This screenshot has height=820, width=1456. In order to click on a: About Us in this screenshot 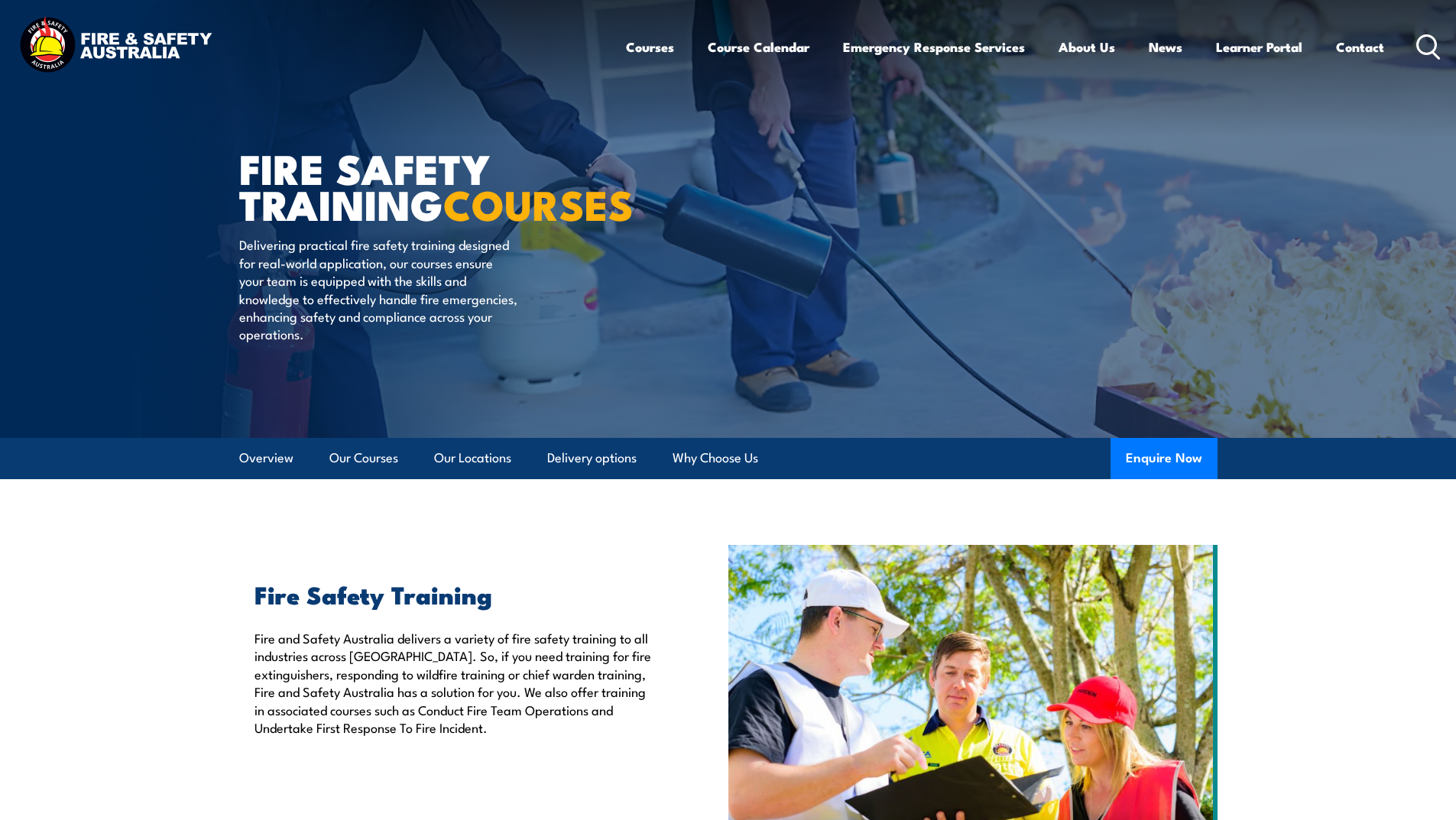, I will do `click(1087, 47)`.